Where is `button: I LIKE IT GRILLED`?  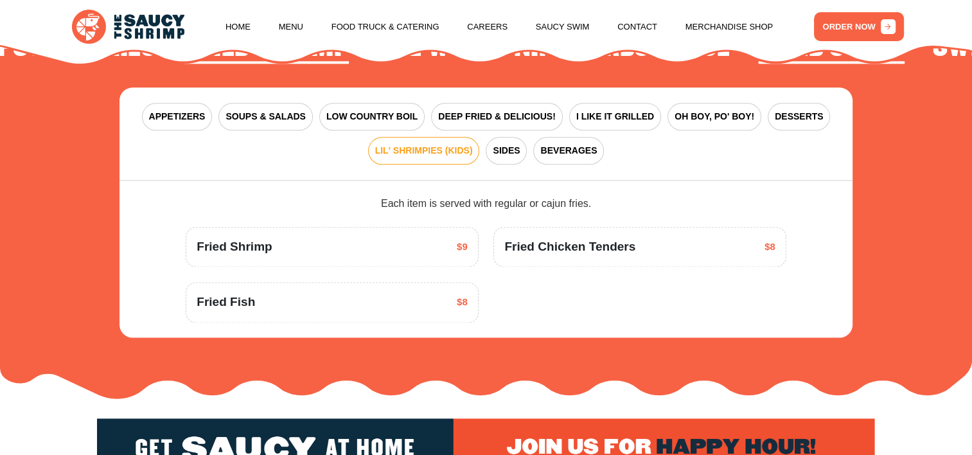
button: I LIKE IT GRILLED is located at coordinates (615, 116).